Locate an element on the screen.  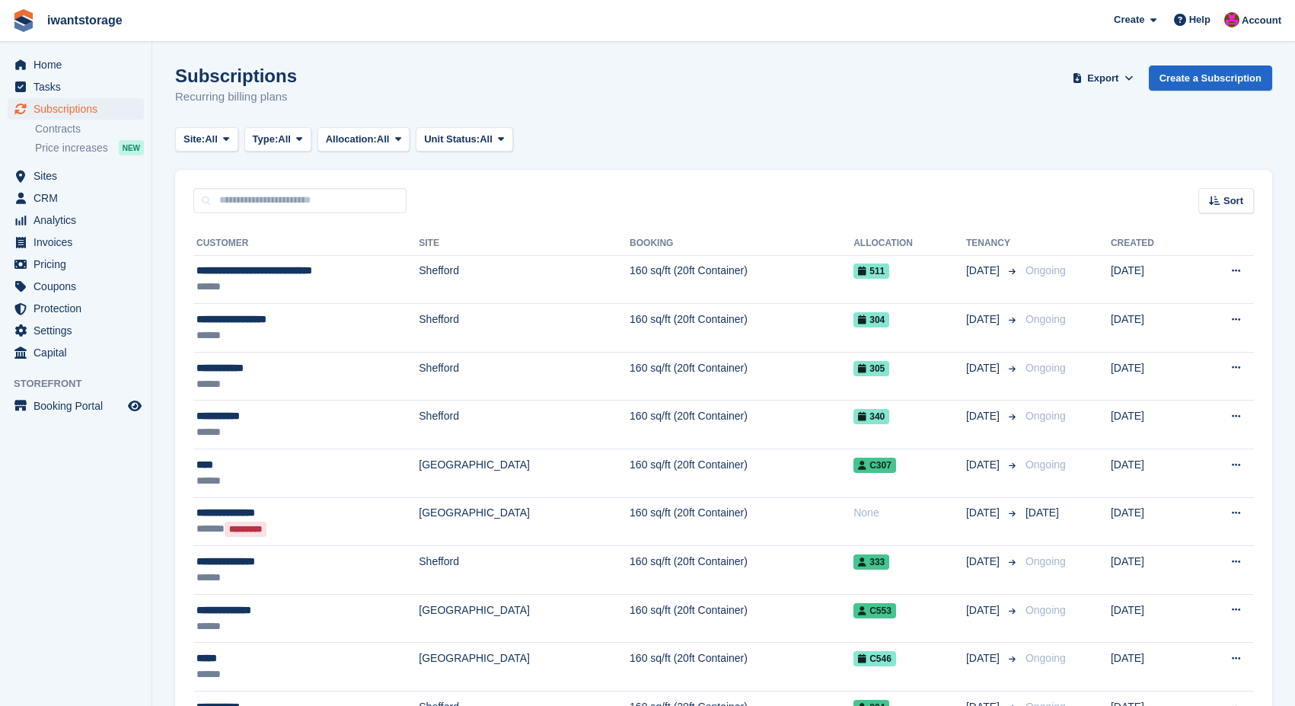
span: C553 is located at coordinates (875, 610).